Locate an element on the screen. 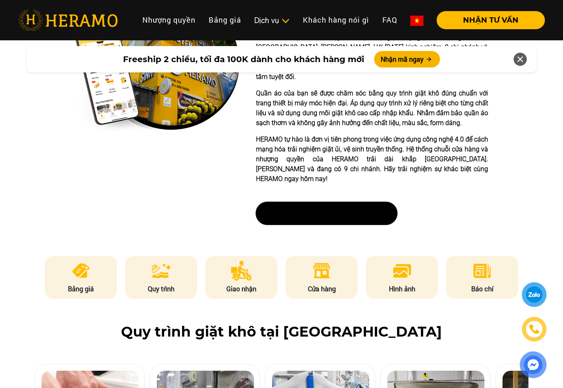  img: image.png is located at coordinates (402, 271).